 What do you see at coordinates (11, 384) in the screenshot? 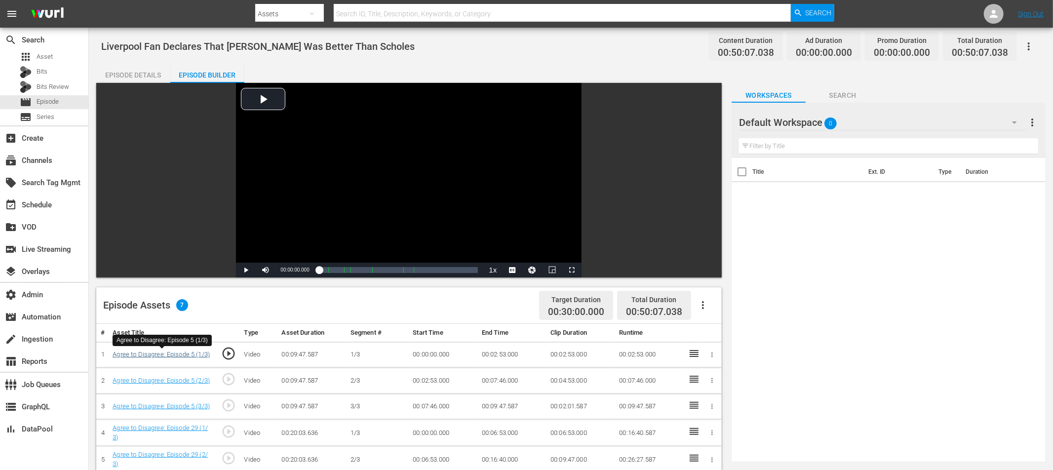
I see `span: Job Queues` at bounding box center [11, 384].